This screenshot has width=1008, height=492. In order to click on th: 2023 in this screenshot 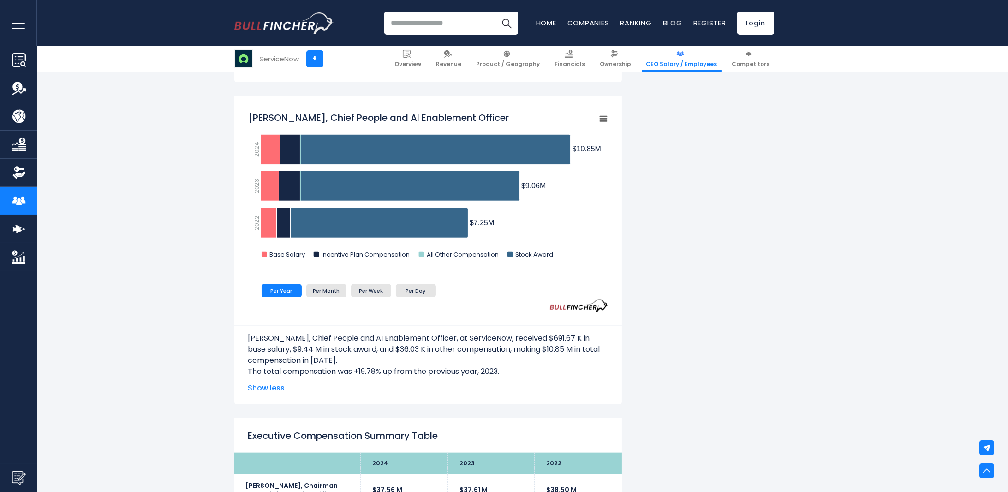, I will do `click(491, 463)`.